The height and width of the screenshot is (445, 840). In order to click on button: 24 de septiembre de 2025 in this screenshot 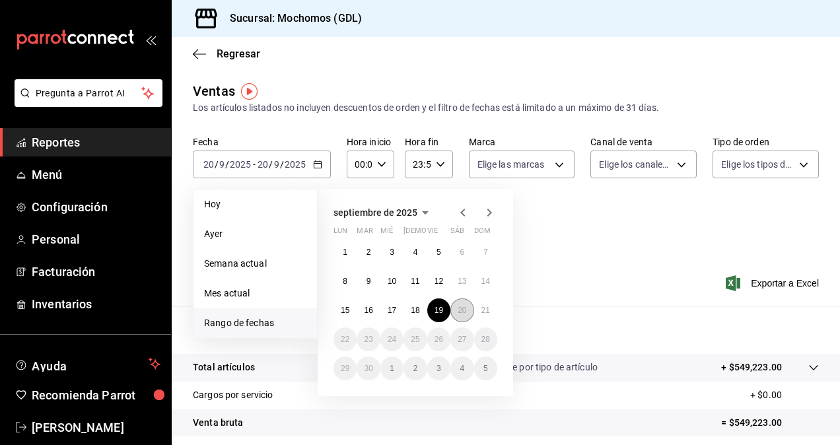, I will do `click(391, 339)`.